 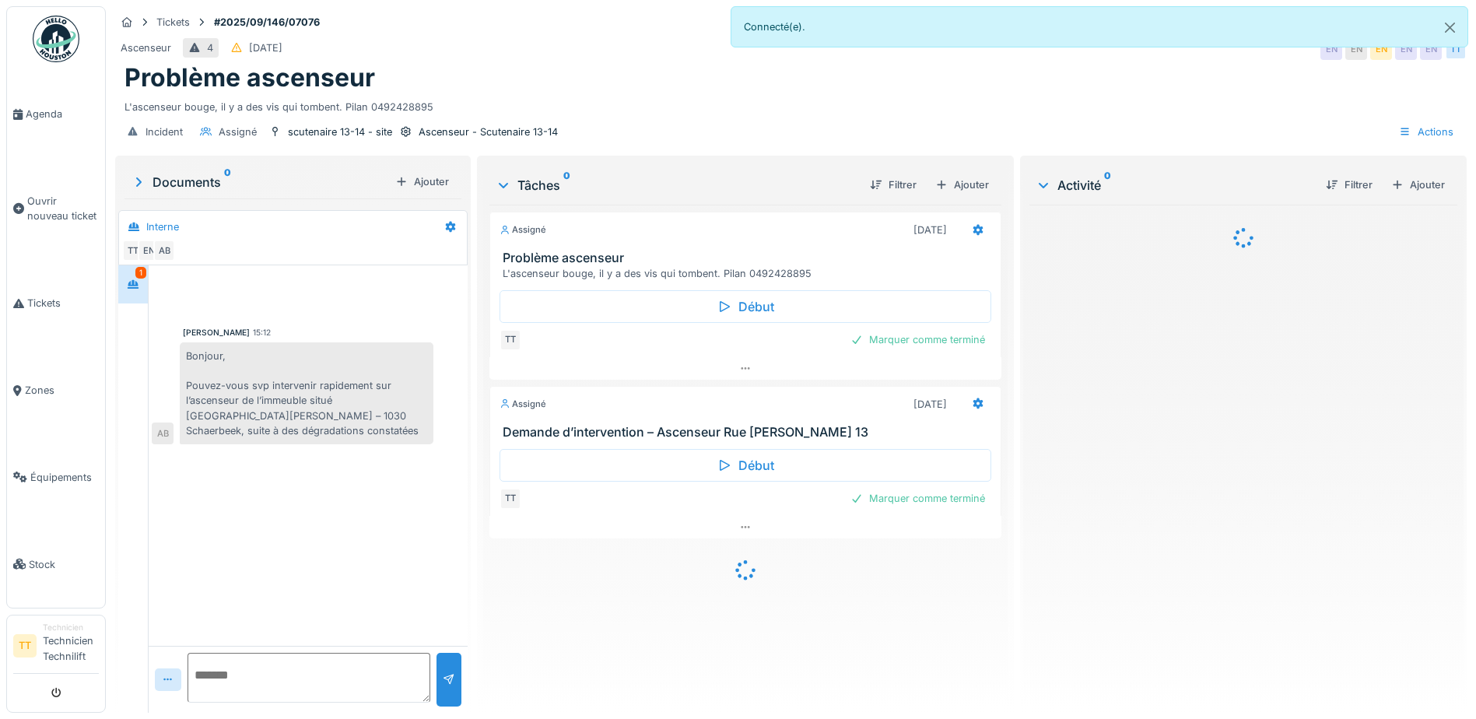 I want to click on strong: #2025/09/146/07076, so click(x=267, y=22).